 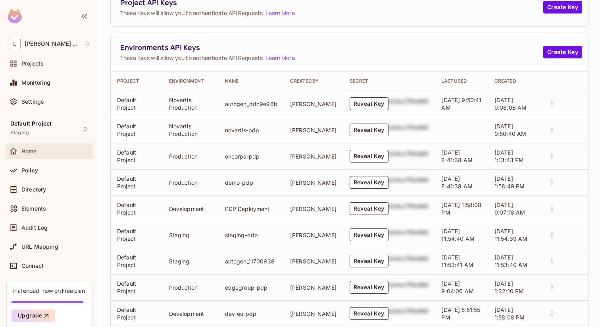 What do you see at coordinates (251, 208) in the screenshot?
I see `td: PDP Deployment` at bounding box center [251, 208].